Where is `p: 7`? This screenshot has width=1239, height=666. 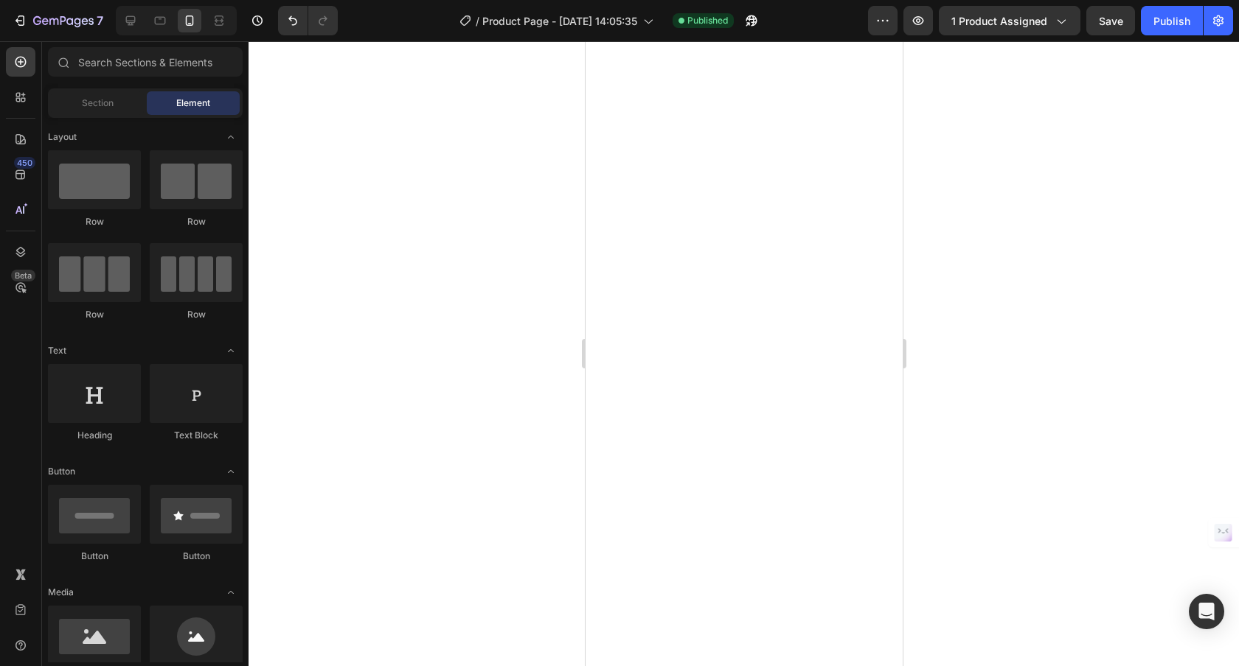
p: 7 is located at coordinates (100, 21).